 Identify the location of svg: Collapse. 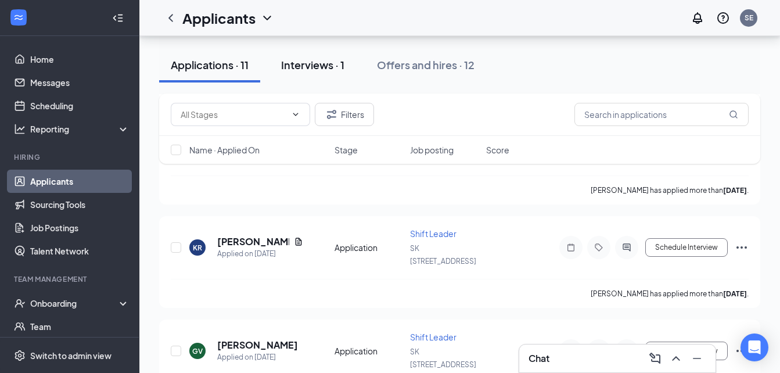
(118, 18).